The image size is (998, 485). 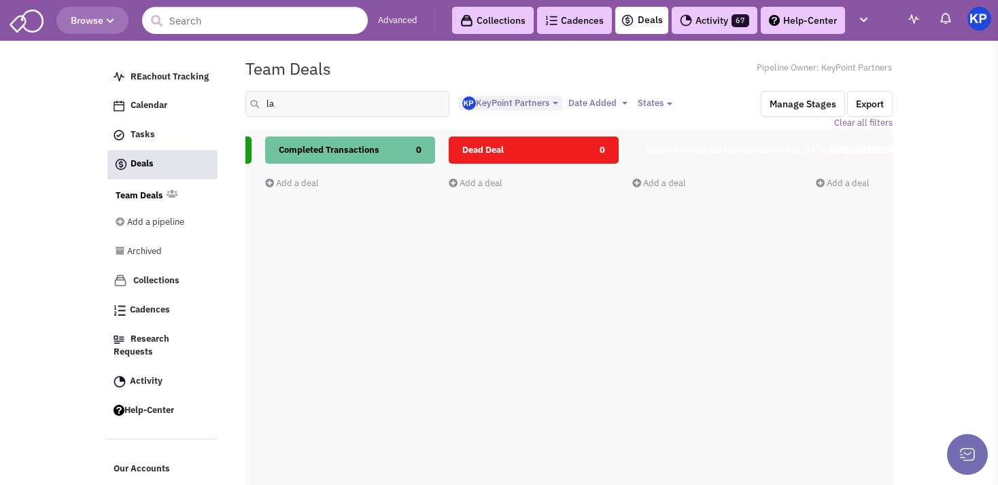 What do you see at coordinates (150, 310) in the screenshot?
I see `span: Cadences` at bounding box center [150, 310].